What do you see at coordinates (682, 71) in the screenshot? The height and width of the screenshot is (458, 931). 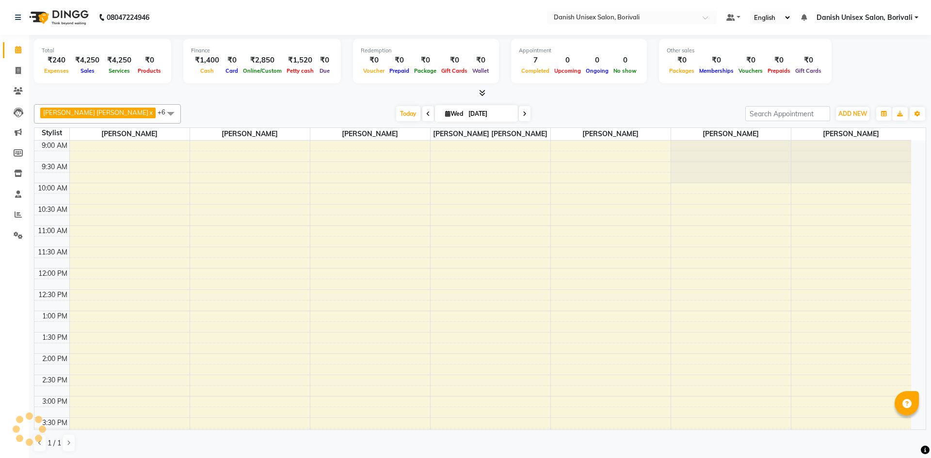 I see `span: Packages` at bounding box center [682, 71].